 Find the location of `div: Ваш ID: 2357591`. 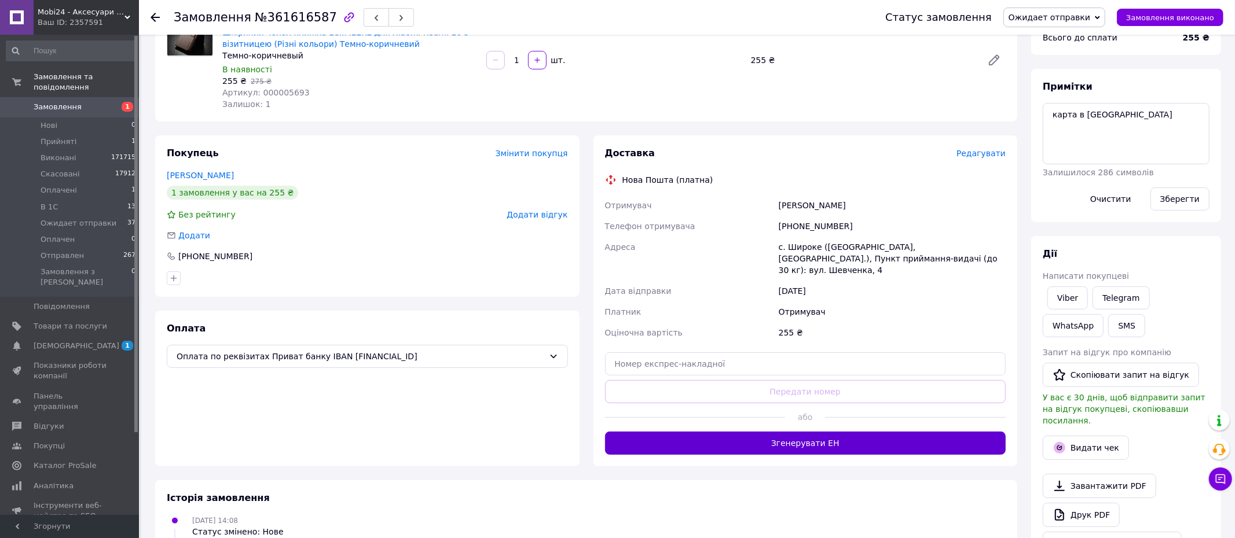

div: Ваш ID: 2357591 is located at coordinates (88, 23).